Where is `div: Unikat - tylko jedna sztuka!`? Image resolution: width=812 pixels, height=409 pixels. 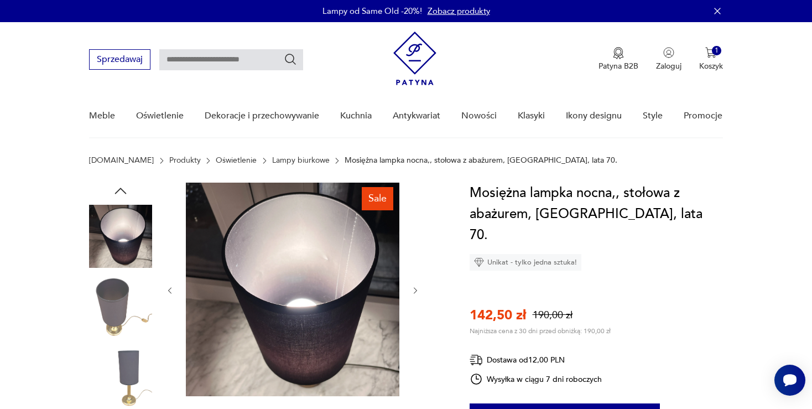 div: Unikat - tylko jedna sztuka! is located at coordinates (525, 262).